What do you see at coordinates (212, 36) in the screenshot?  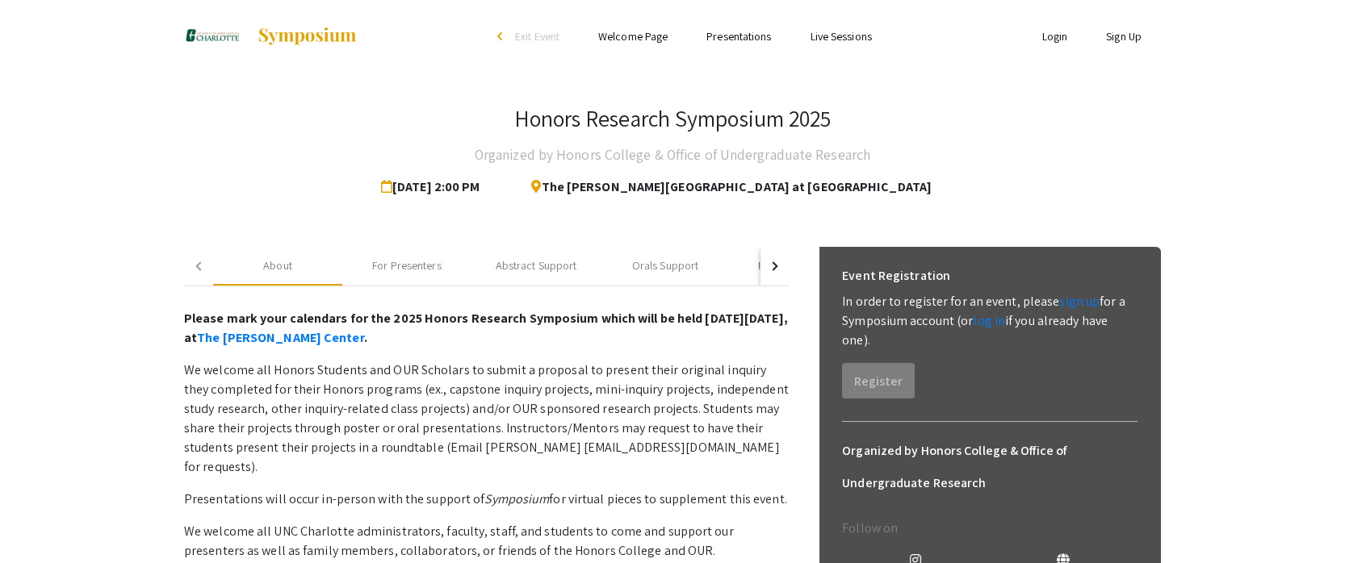 I see `img: Honors Research Symposium 2025` at bounding box center [212, 36].